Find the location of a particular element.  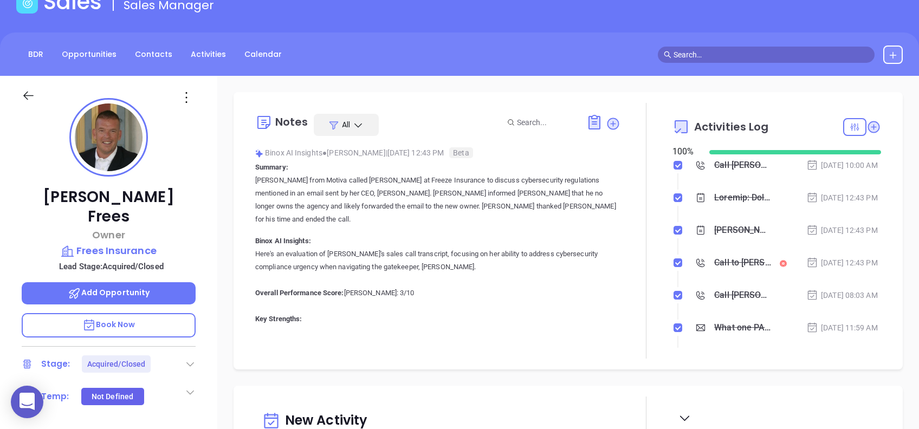

p: Owner is located at coordinates (108, 235).